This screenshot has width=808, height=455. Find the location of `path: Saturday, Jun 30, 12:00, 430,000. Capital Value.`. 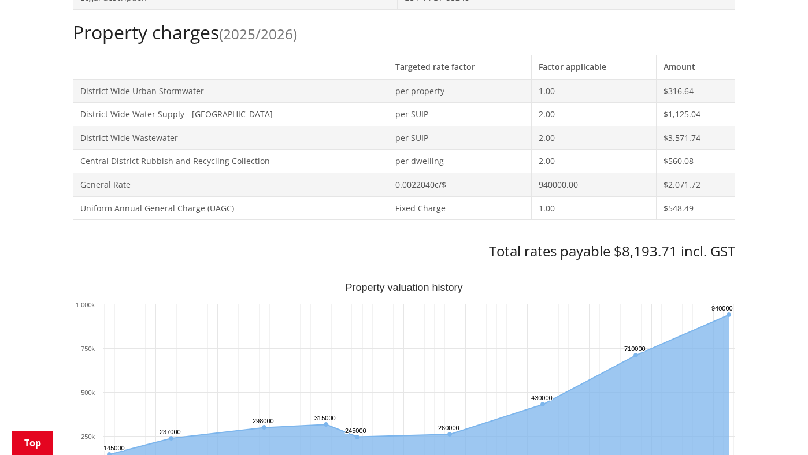

path: Saturday, Jun 30, 12:00, 430,000. Capital Value. is located at coordinates (543, 404).